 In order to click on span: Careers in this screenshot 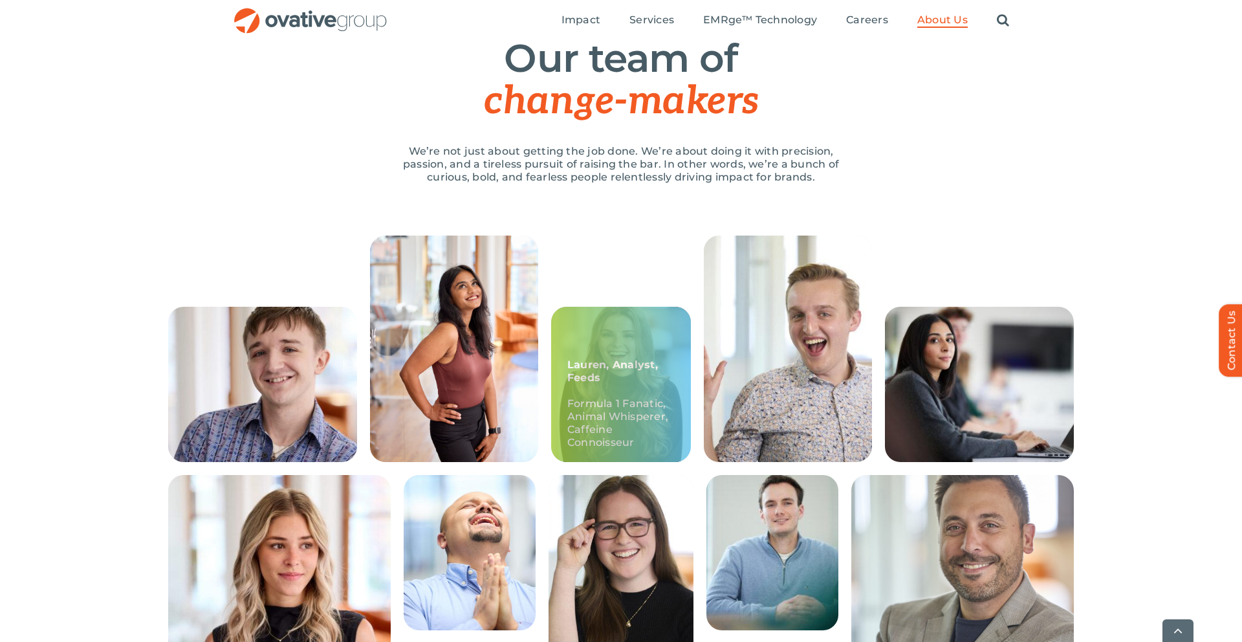, I will do `click(867, 20)`.